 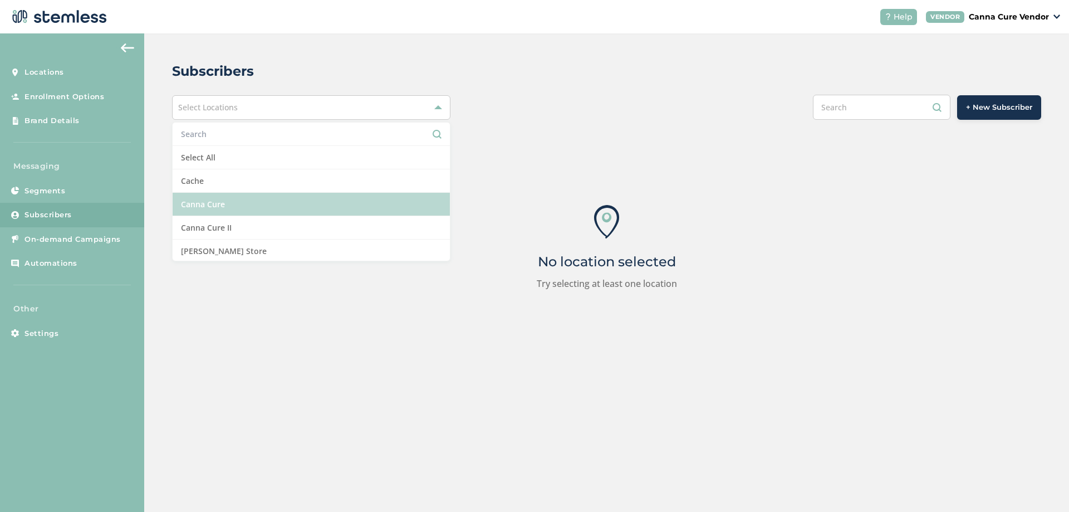 What do you see at coordinates (945, 17) in the screenshot?
I see `div: VENDOR` at bounding box center [945, 17].